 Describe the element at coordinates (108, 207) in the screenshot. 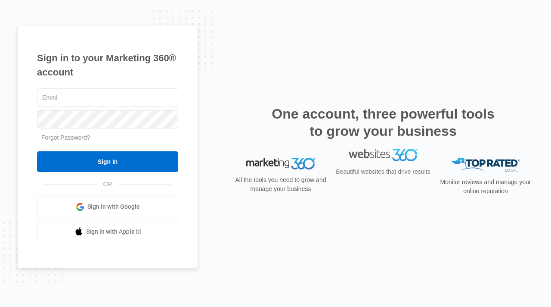

I see `a: Sign in with Google` at that location.